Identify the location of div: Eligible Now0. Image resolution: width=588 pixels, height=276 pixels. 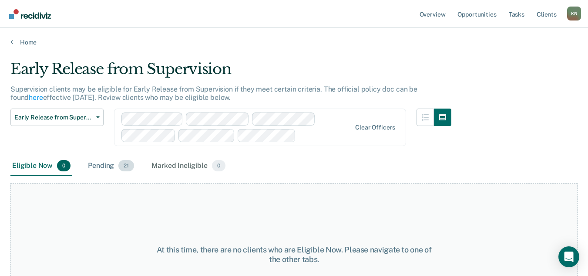
(41, 166).